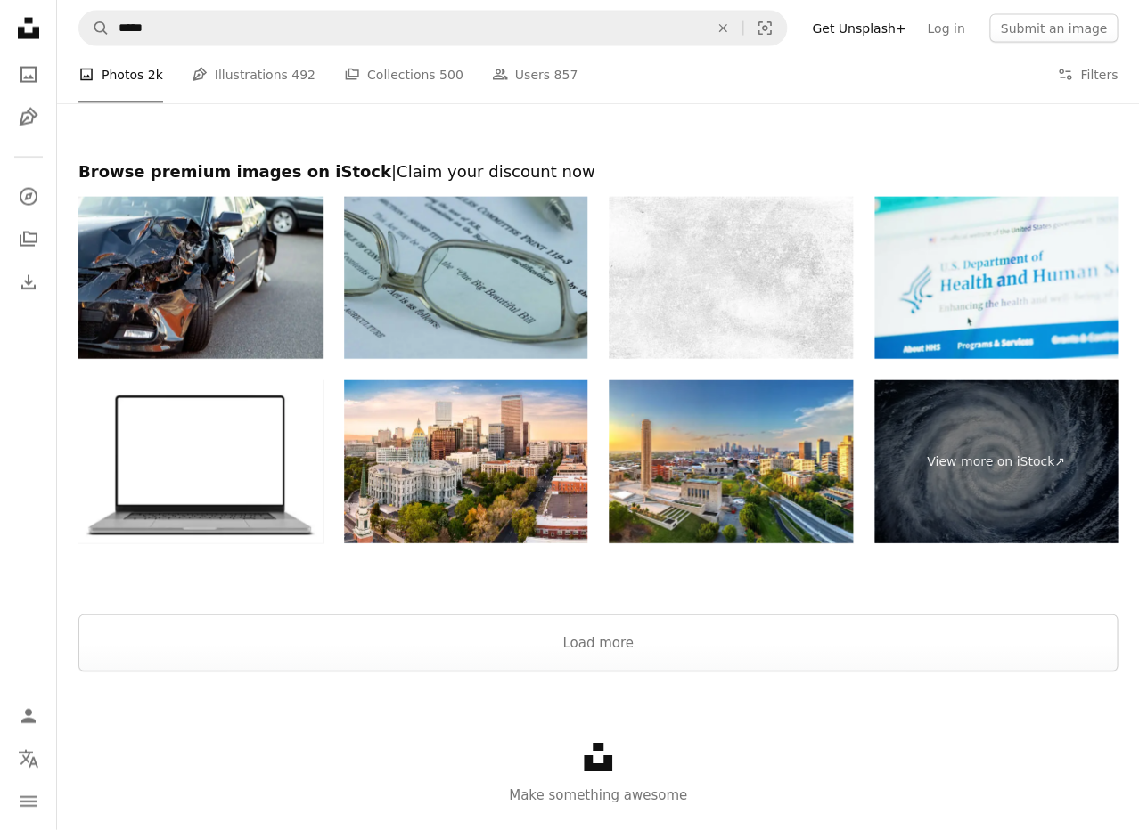 The image size is (1139, 830). I want to click on button: Submit an image, so click(1053, 29).